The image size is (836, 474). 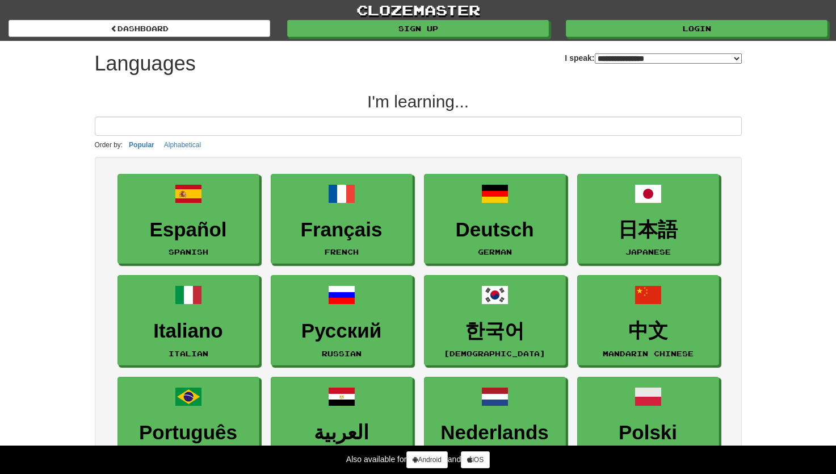 What do you see at coordinates (697, 28) in the screenshot?
I see `a: Login` at bounding box center [697, 28].